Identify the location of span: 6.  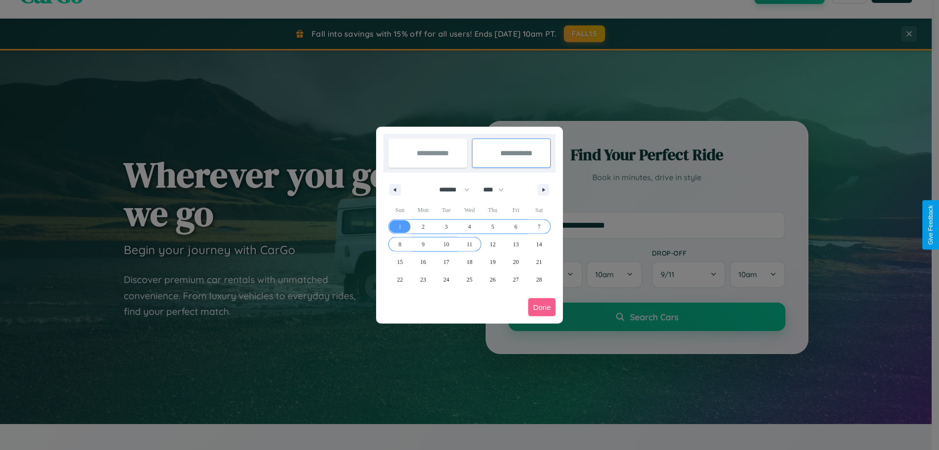
(516, 227).